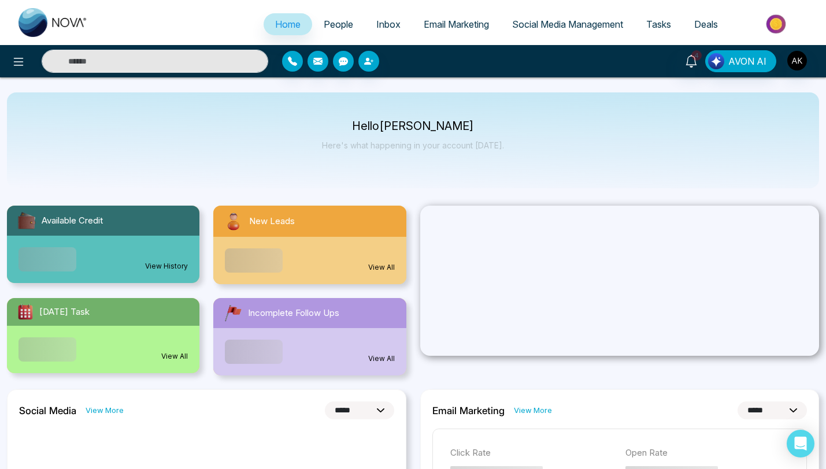 The height and width of the screenshot is (469, 826). Describe the element at coordinates (532, 453) in the screenshot. I see `p: Click Rate` at that location.